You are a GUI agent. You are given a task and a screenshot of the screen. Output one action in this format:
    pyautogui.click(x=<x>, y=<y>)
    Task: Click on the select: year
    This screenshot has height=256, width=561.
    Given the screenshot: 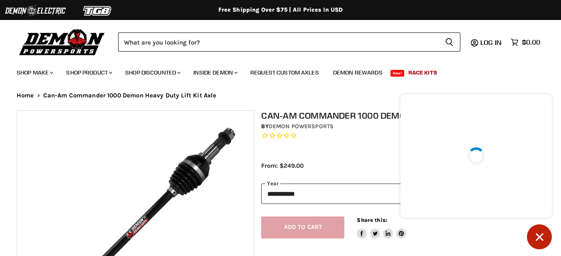 What is the action you would take?
    pyautogui.click(x=406, y=193)
    